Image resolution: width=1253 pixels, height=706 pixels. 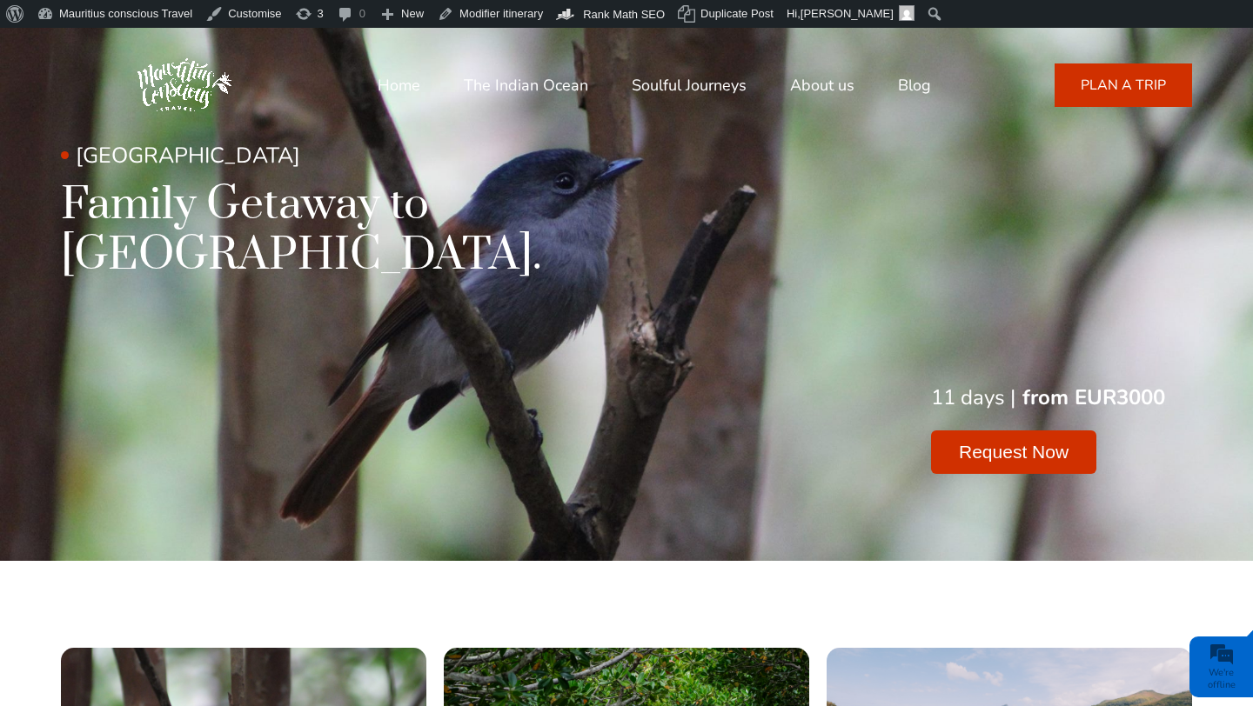 I want to click on a: Blog, so click(x=914, y=85).